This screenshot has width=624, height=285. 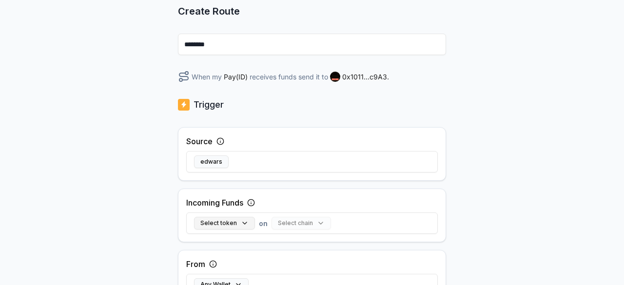 I want to click on span: on, so click(x=263, y=223).